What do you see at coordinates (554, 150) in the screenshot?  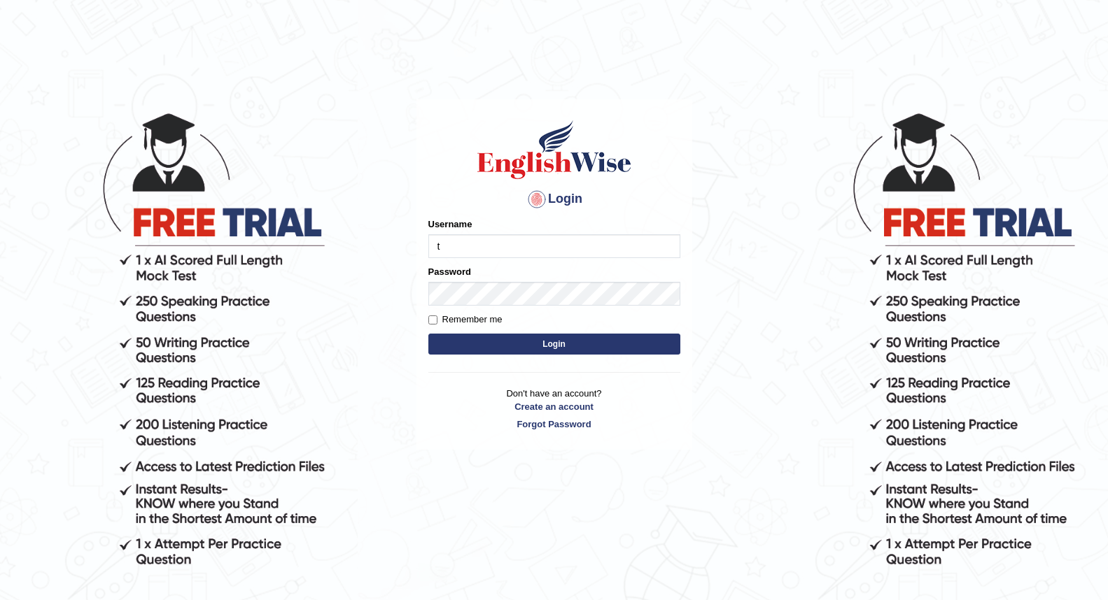 I see `img: Logo of English Wise sign in for intelligent practice with AI` at bounding box center [554, 150].